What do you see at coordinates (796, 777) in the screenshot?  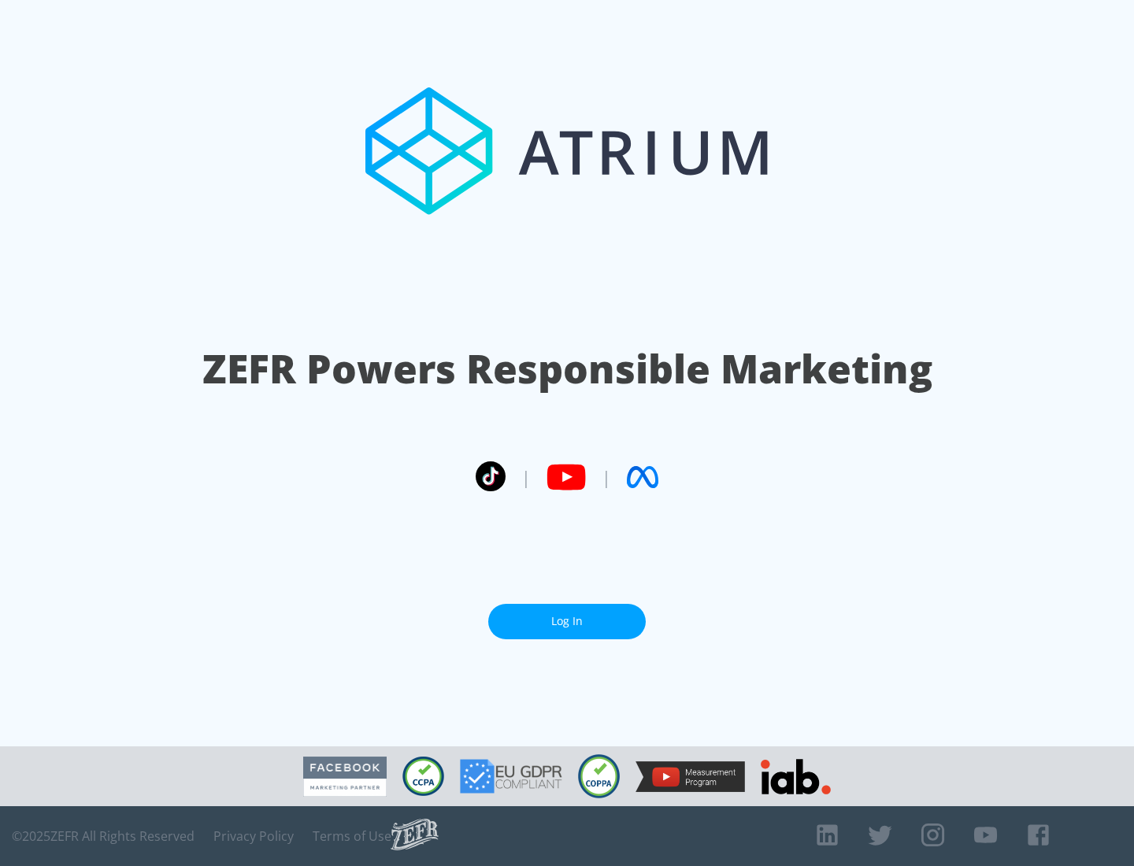 I see `img: IAB` at bounding box center [796, 777].